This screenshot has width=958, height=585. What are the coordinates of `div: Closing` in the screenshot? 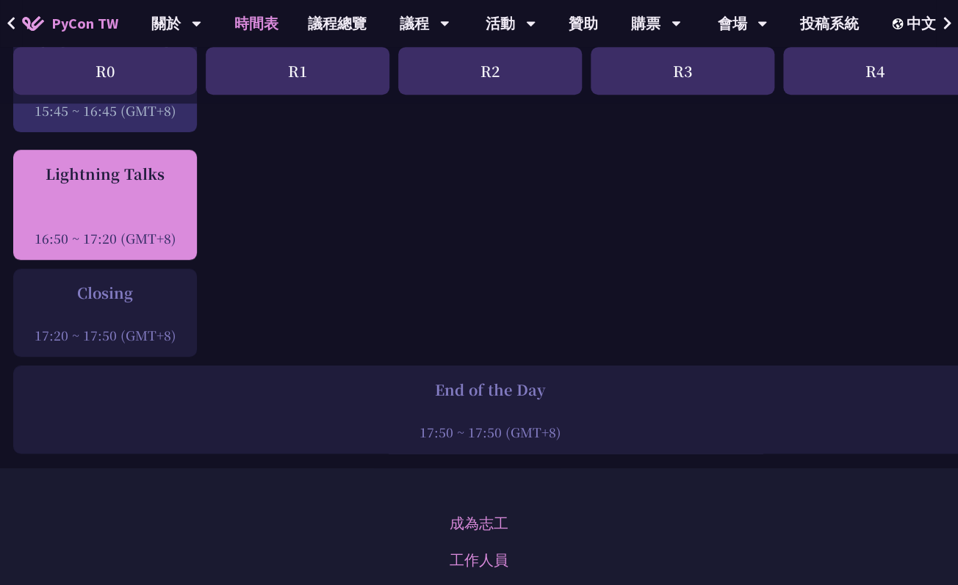 It's located at (105, 293).